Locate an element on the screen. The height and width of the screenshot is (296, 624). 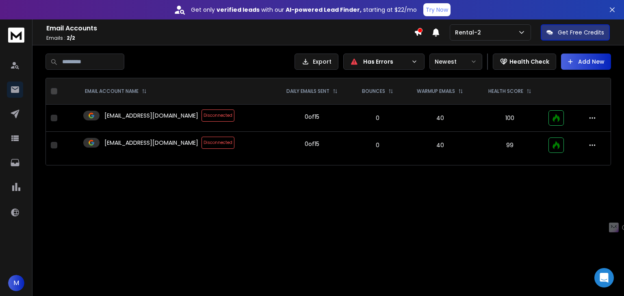
div: Open Intercom Messenger is located at coordinates (604, 278).